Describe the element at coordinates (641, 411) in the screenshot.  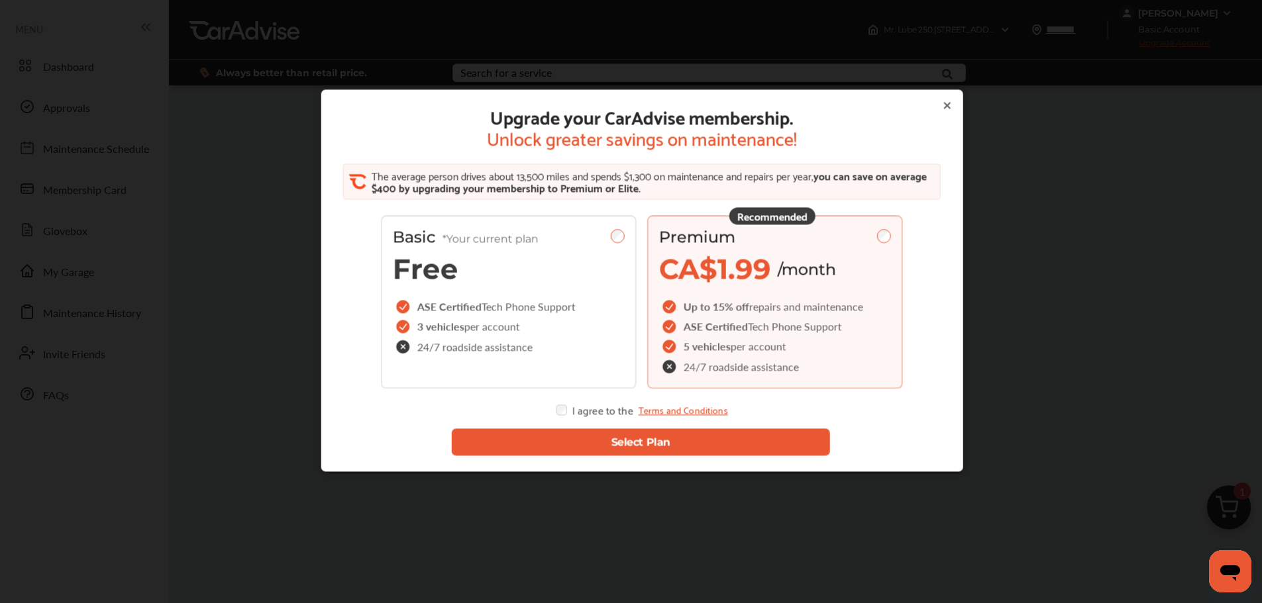
I see `div: I agree to the` at that location.